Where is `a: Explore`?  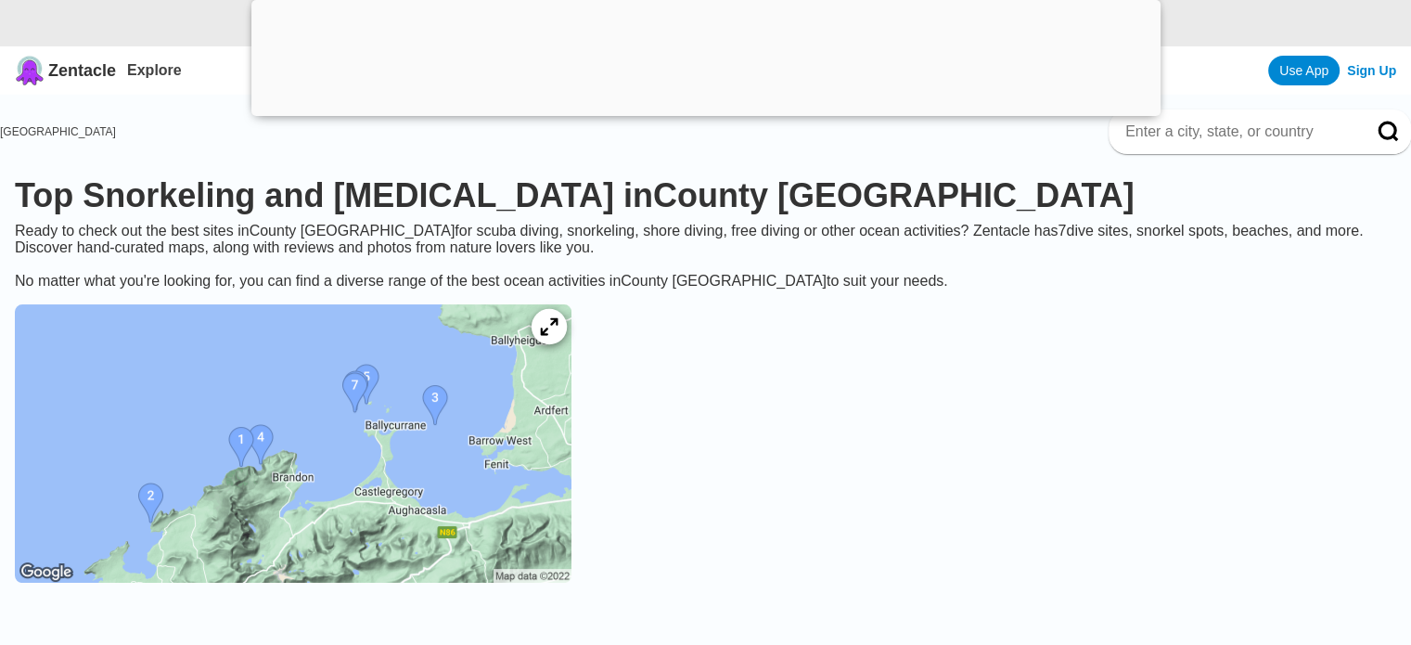
a: Explore is located at coordinates (154, 70).